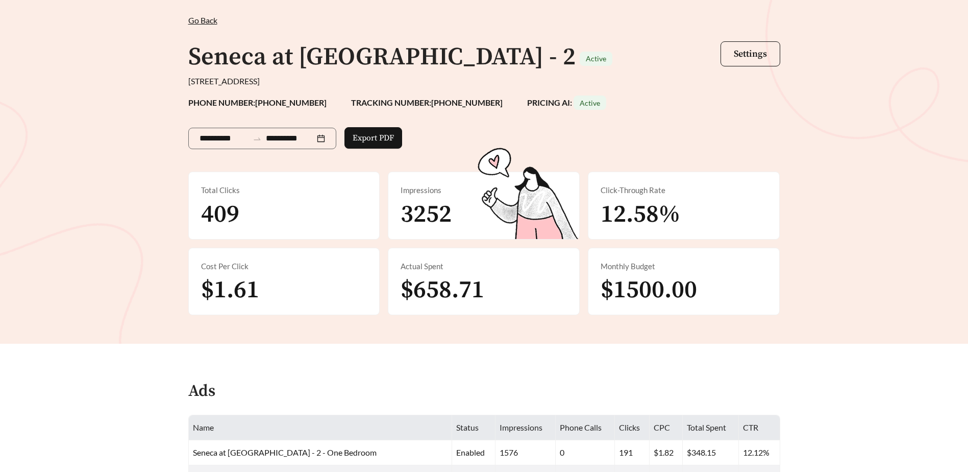 Image resolution: width=968 pixels, height=472 pixels. I want to click on span: $658.71, so click(443, 290).